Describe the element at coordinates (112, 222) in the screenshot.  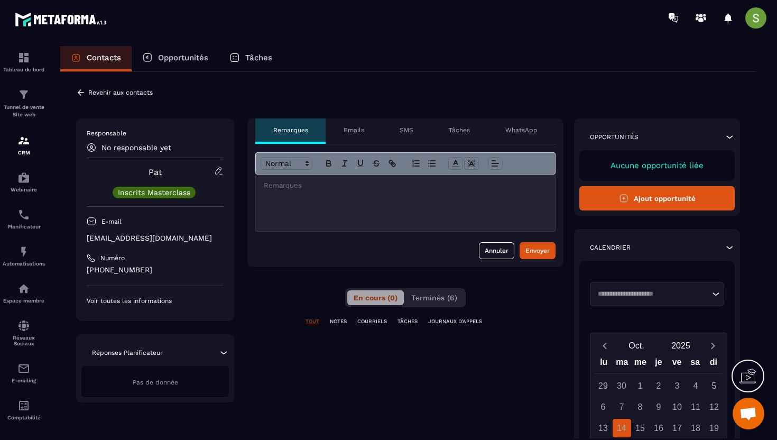
I see `p: E-mail` at that location.